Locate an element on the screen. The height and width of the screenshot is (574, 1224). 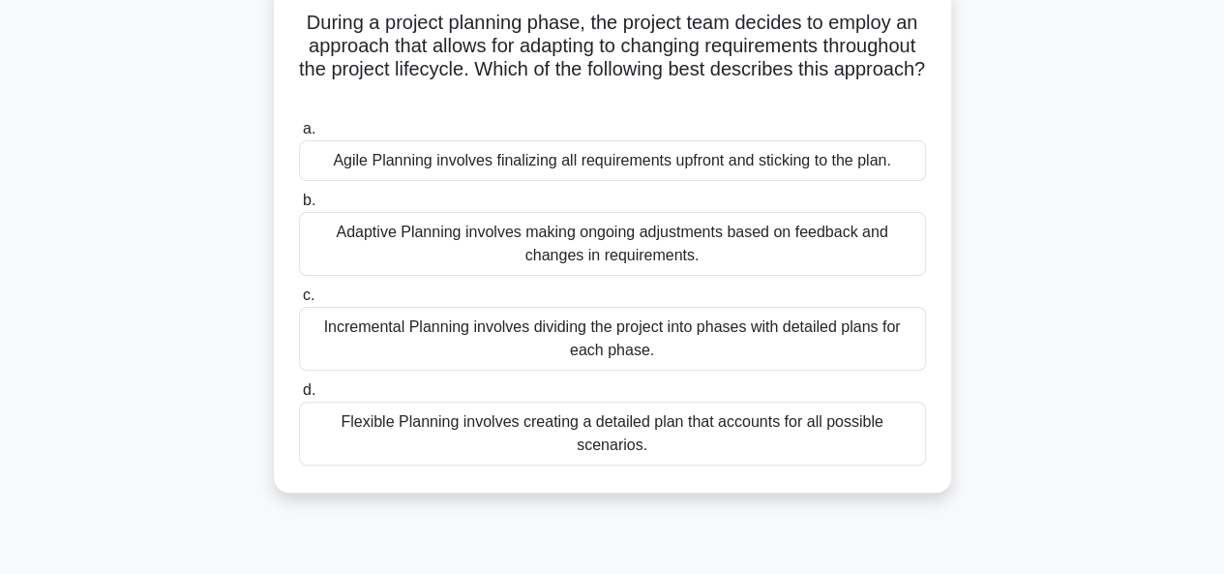
div: Flexible Planning involves creating a detailed plan that accounts for all possible scenarios. is located at coordinates (612, 433).